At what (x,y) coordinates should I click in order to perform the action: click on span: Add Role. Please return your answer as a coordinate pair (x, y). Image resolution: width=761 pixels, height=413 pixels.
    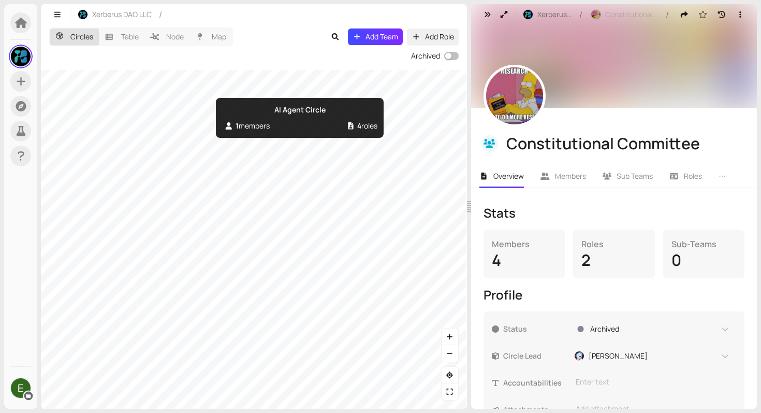
    Looking at the image, I should click on (440, 37).